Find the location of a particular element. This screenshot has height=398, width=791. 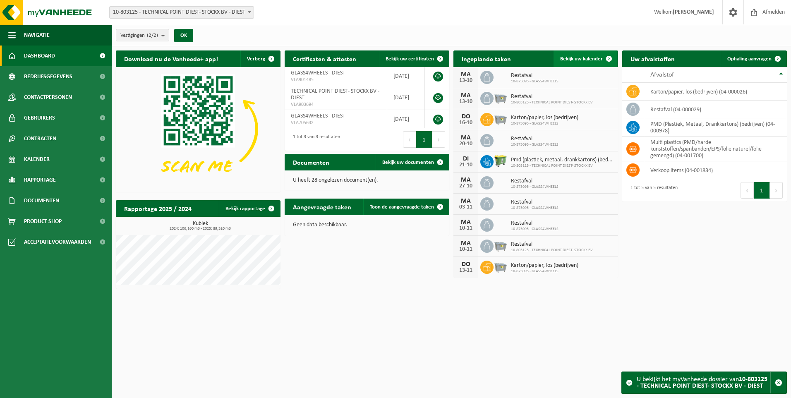

a: Bekijk uw kalender is located at coordinates (586, 59).